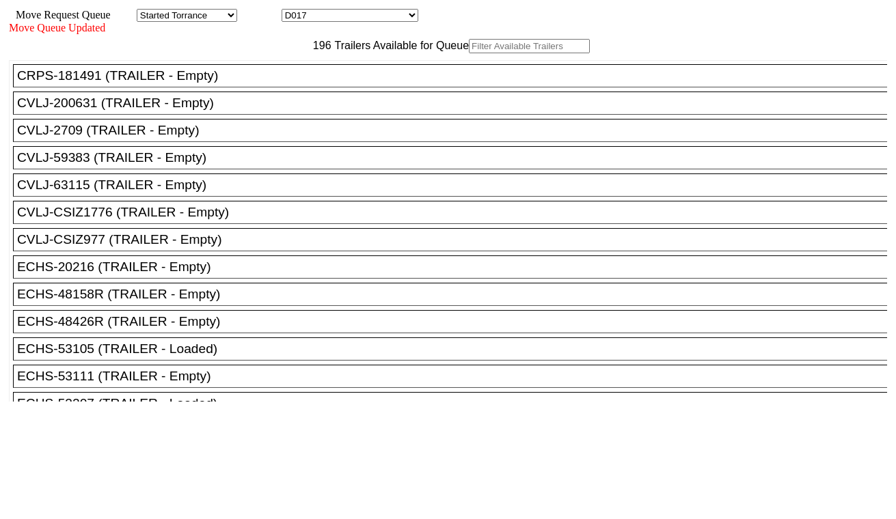  What do you see at coordinates (123, 14) in the screenshot?
I see `span: Area` at bounding box center [123, 14].